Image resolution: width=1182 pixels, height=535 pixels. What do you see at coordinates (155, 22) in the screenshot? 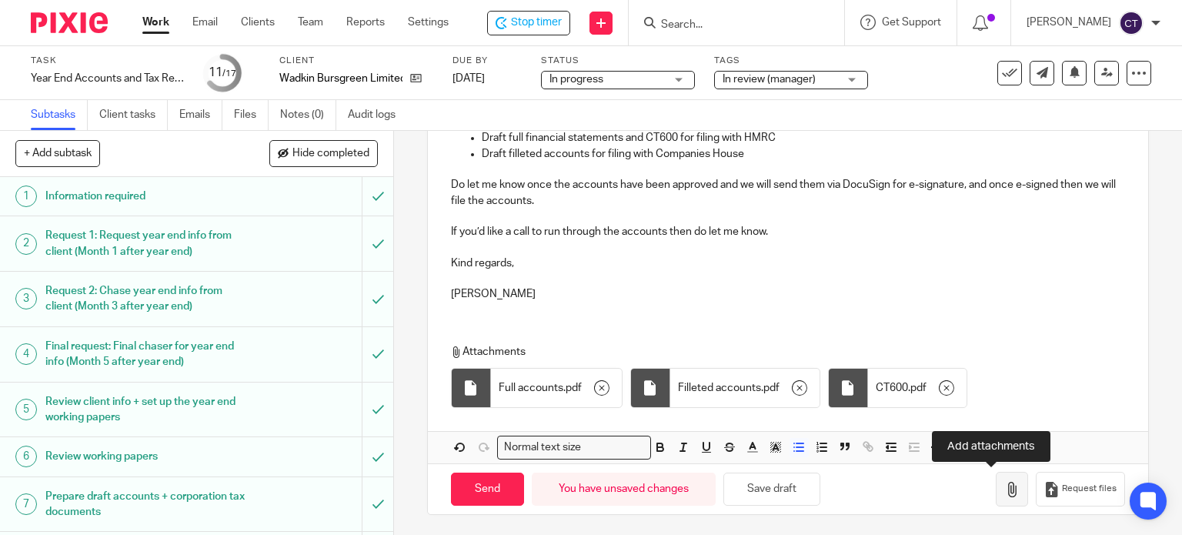
I see `a: Work` at bounding box center [155, 22].